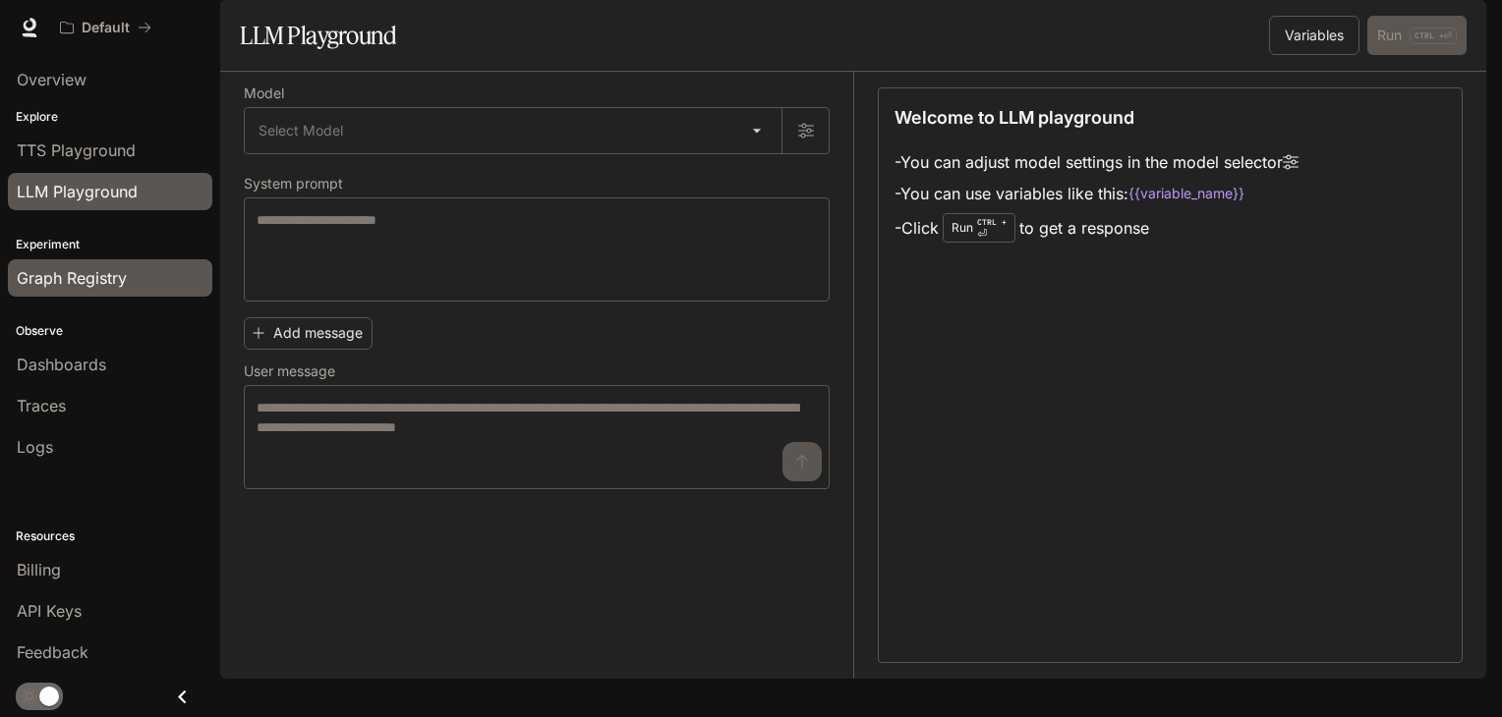  What do you see at coordinates (1314, 35) in the screenshot?
I see `button: Variables` at bounding box center [1314, 35].